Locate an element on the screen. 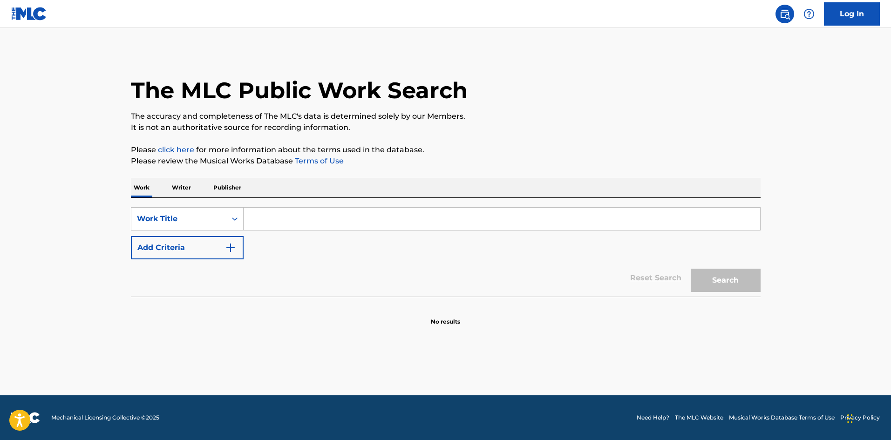 This screenshot has height=440, width=891. a: Musical Works Database Terms of Use is located at coordinates (782, 418).